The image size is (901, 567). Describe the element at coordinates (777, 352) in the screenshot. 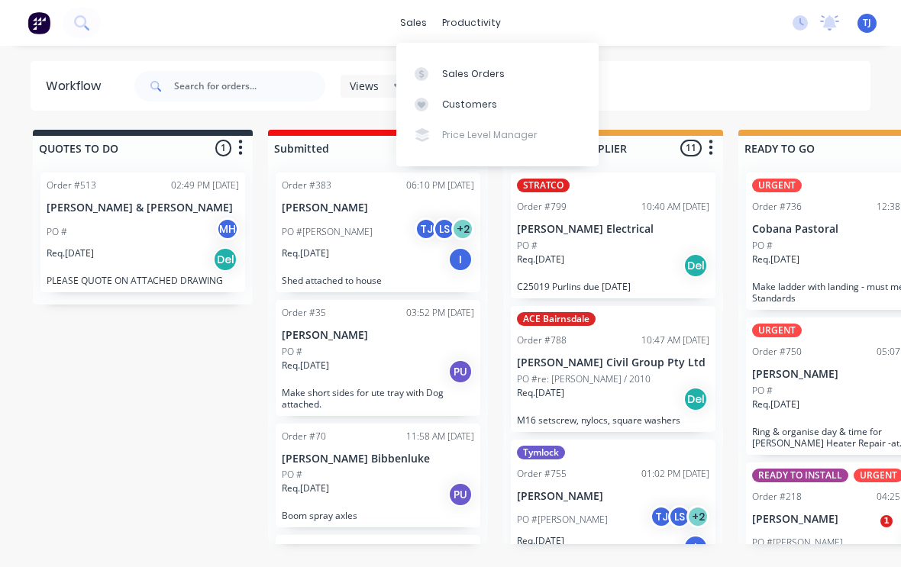

I see `div: Order #750` at that location.